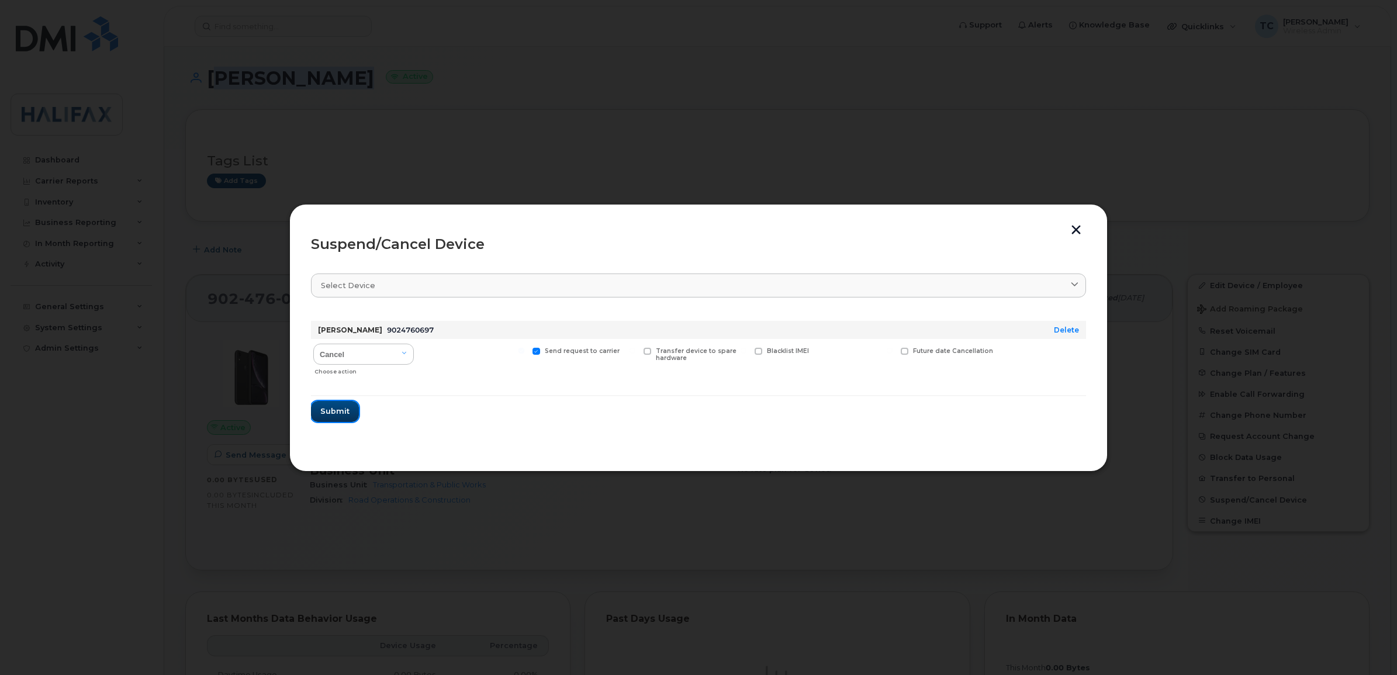  What do you see at coordinates (633, 351) in the screenshot?
I see `input: Transfer device to spare hardware` at bounding box center [633, 351].